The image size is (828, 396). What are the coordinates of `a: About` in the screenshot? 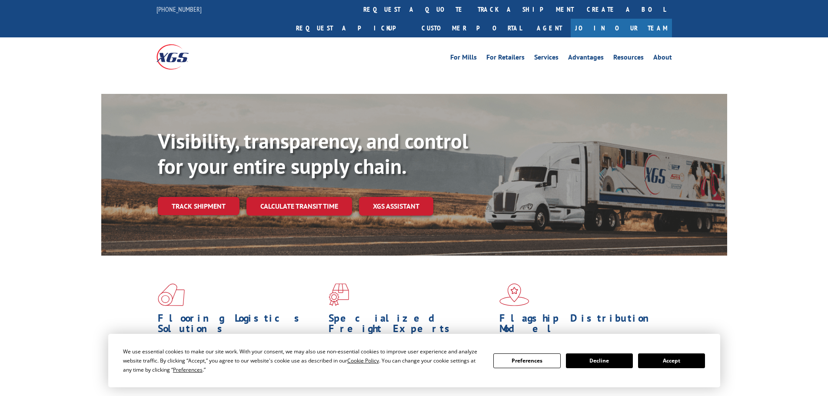 It's located at (662, 59).